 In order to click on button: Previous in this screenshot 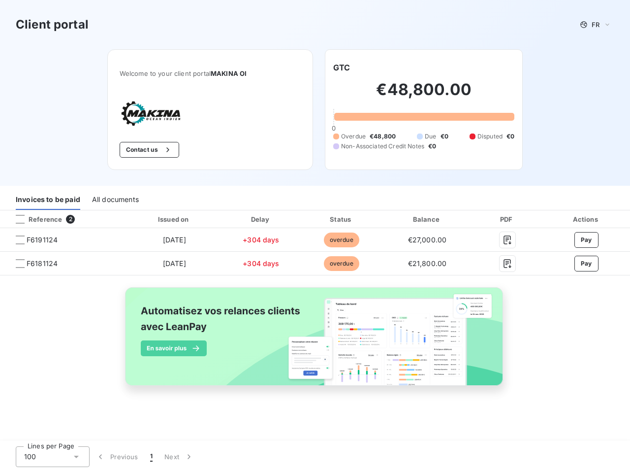, I will do `click(117, 457)`.